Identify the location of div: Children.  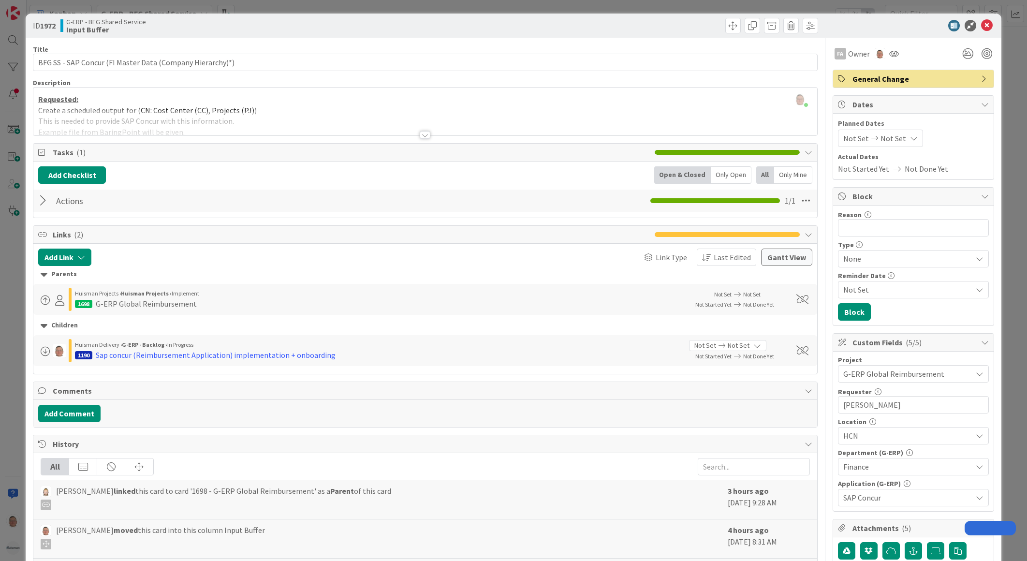
(425, 325).